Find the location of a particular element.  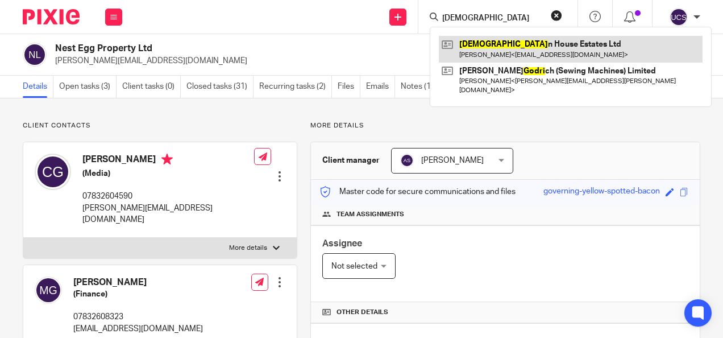

span: Team assignments is located at coordinates (370, 214).